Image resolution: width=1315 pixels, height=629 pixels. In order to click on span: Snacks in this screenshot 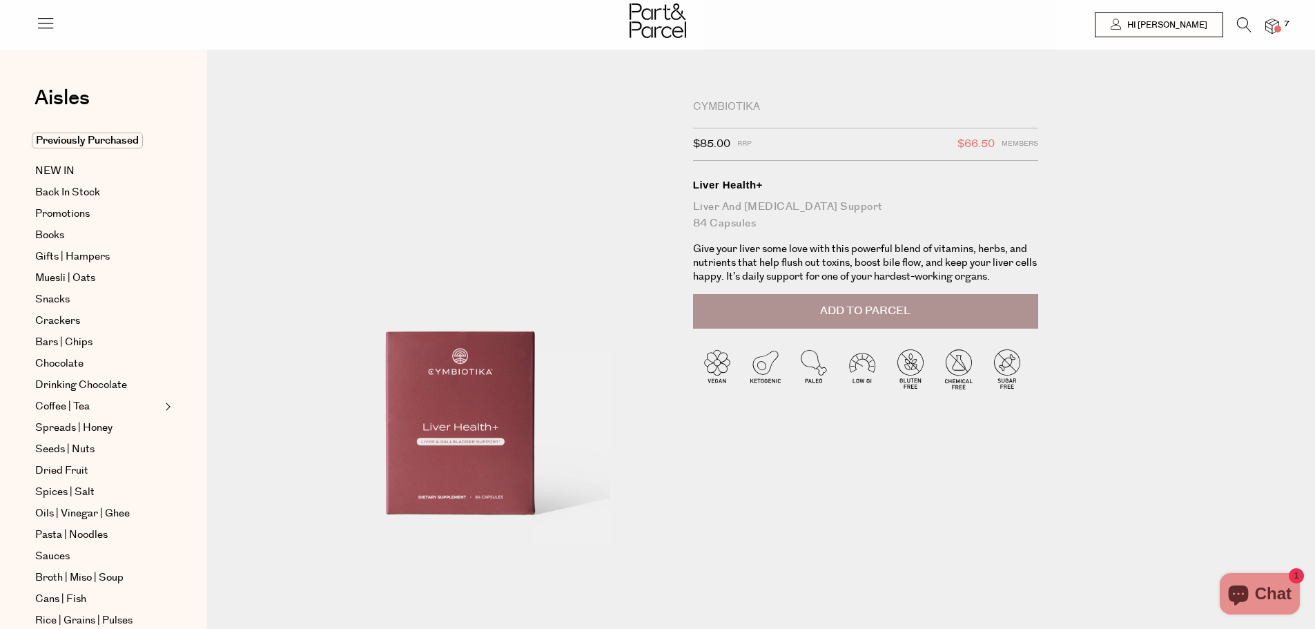, I will do `click(52, 300)`.